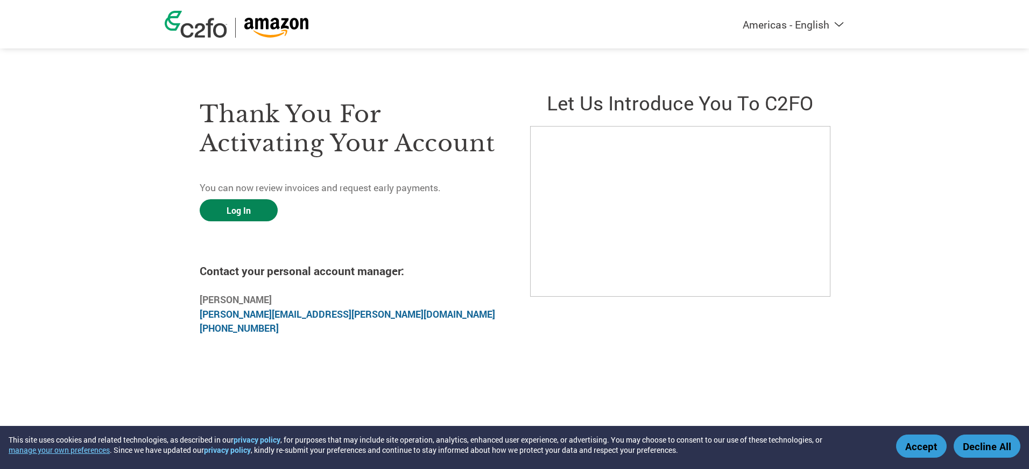 The height and width of the screenshot is (469, 1029). Describe the element at coordinates (276, 27) in the screenshot. I see `img: Amazon` at that location.